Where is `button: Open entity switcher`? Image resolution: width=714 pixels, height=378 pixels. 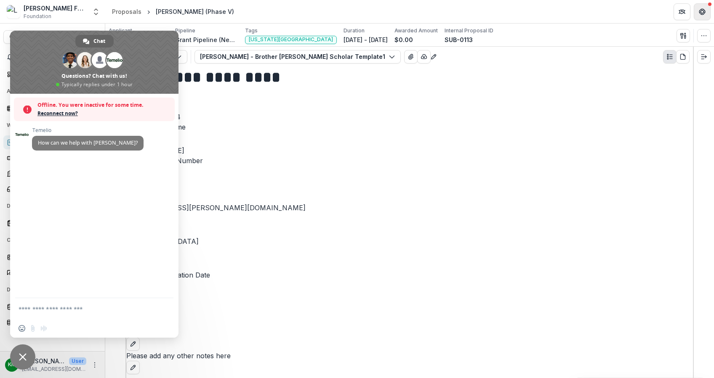 button: Open entity switcher is located at coordinates (96, 12).